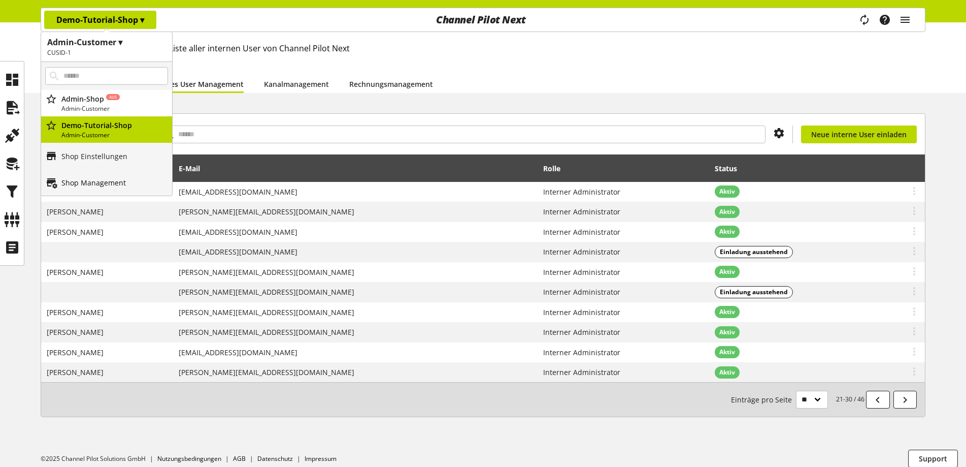 This screenshot has width=966, height=467. Describe the element at coordinates (93, 182) in the screenshot. I see `p: Shop Management` at that location.